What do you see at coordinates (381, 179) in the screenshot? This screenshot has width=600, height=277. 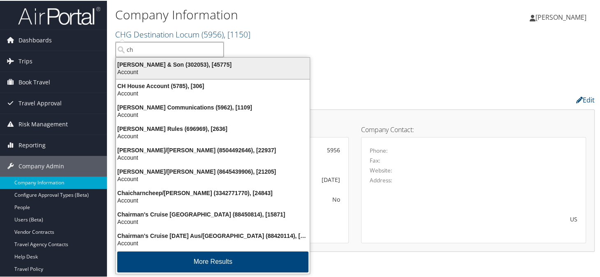 I see `label: Address:` at bounding box center [381, 179].